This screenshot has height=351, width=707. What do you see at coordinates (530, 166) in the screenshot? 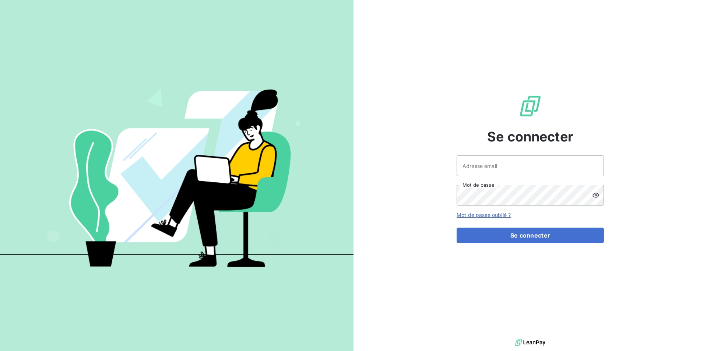
I see `input: placeholder` at bounding box center [530, 166].